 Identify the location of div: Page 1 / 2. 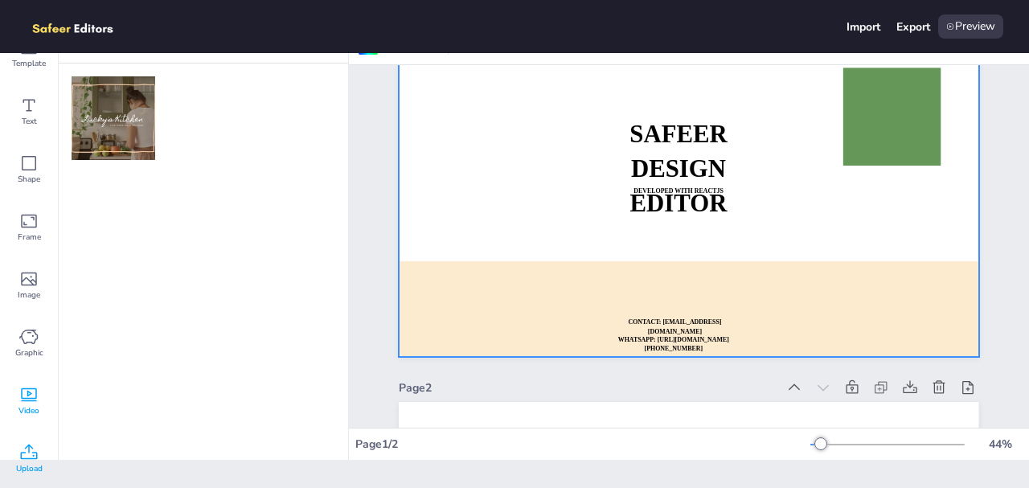
(583, 444).